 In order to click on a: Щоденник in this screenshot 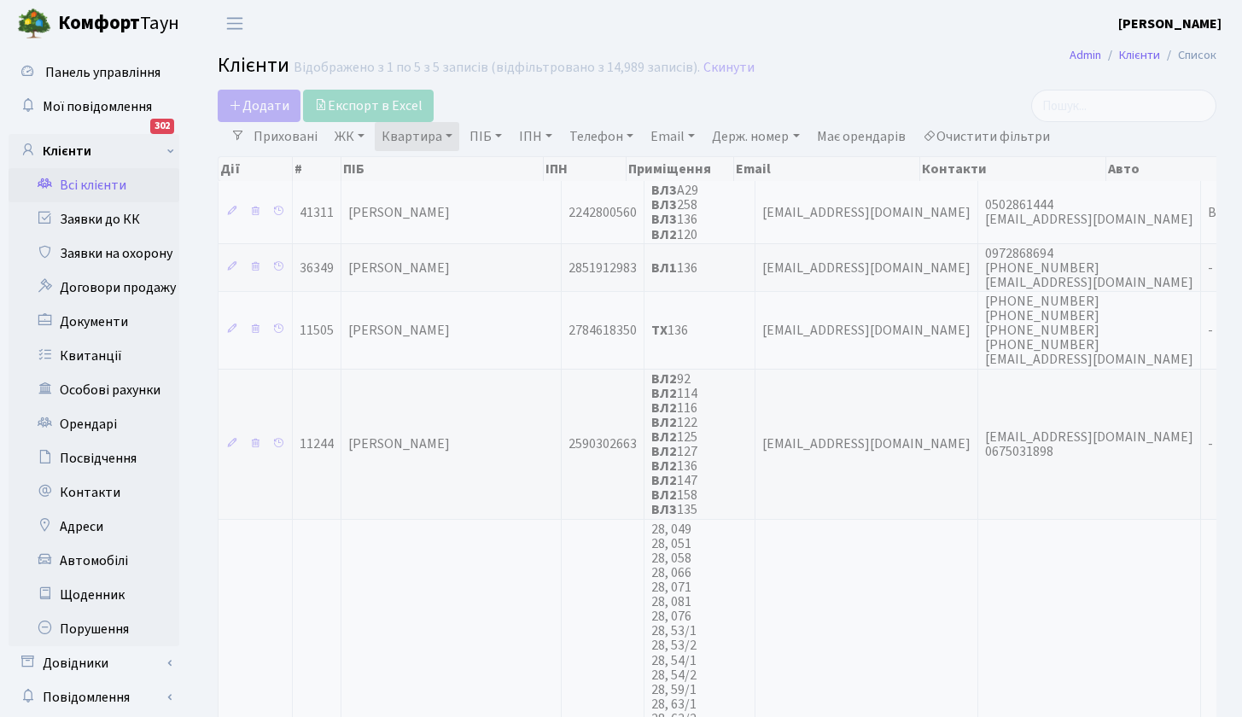, I will do `click(94, 595)`.